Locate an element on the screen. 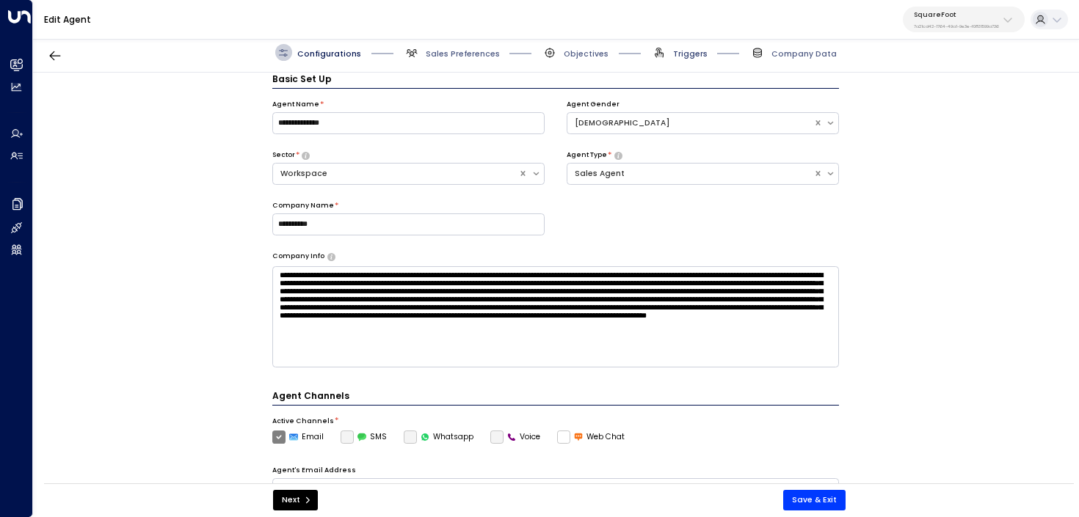 The height and width of the screenshot is (517, 1079). span: Objectives is located at coordinates (586, 54).